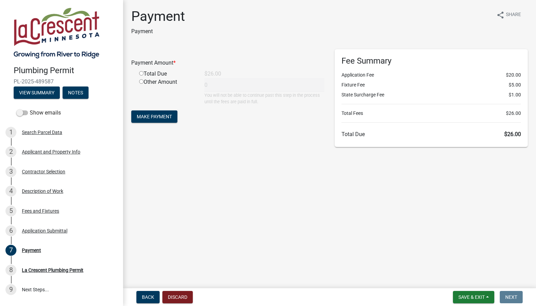  Describe the element at coordinates (56, 33) in the screenshot. I see `img: City of La Crescent, Minnesota` at that location.